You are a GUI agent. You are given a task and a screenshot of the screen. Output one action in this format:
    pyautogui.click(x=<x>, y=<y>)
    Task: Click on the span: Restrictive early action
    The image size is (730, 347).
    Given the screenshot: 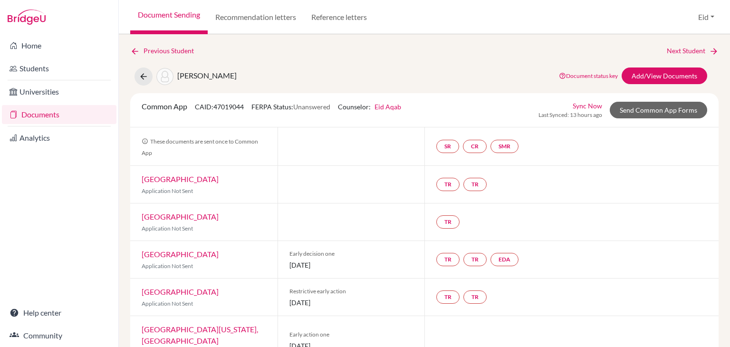 What is the action you would take?
    pyautogui.click(x=351, y=291)
    